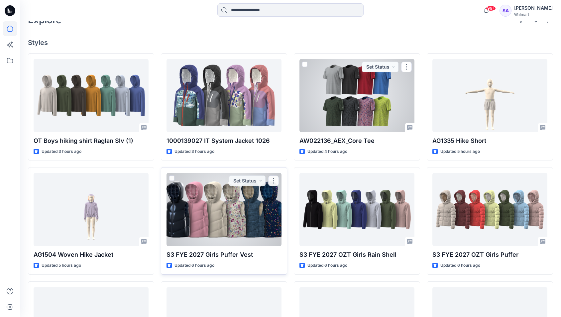 This screenshot has width=561, height=317. Describe the element at coordinates (491, 8) in the screenshot. I see `span: 99+` at that location.